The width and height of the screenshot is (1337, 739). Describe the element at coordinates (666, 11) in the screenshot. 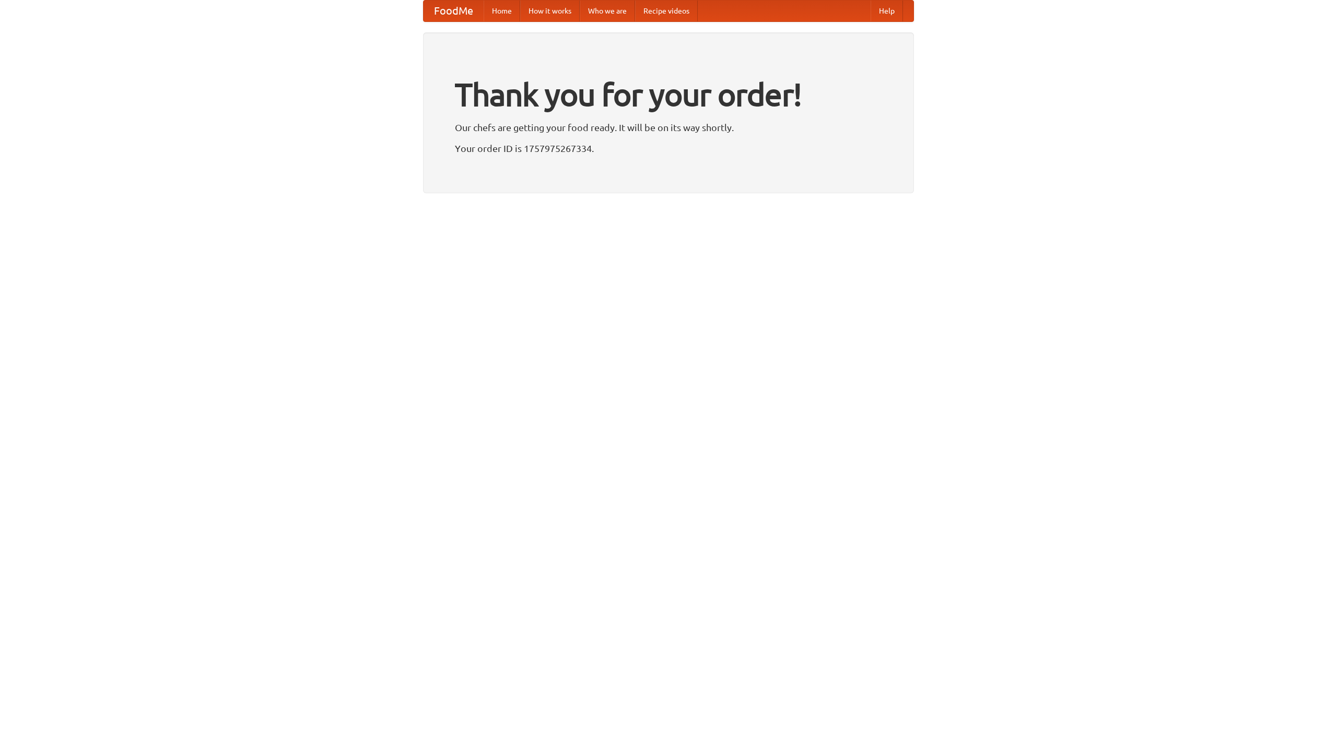

I see `a: Recipe videos` at that location.